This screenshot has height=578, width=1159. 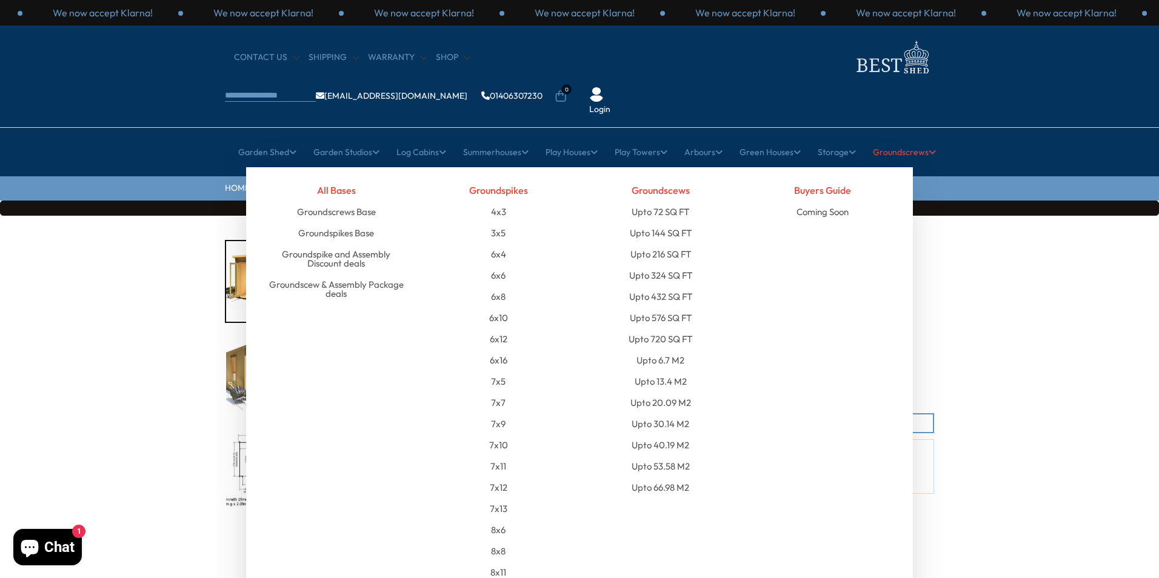 I want to click on a: Arbours, so click(x=703, y=152).